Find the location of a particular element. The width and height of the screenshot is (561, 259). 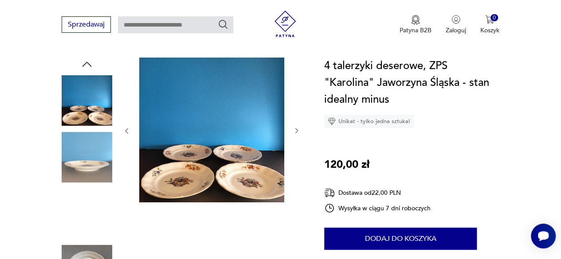

div: Wysyłka w ciągu 7 dni roboczych is located at coordinates (377, 208).